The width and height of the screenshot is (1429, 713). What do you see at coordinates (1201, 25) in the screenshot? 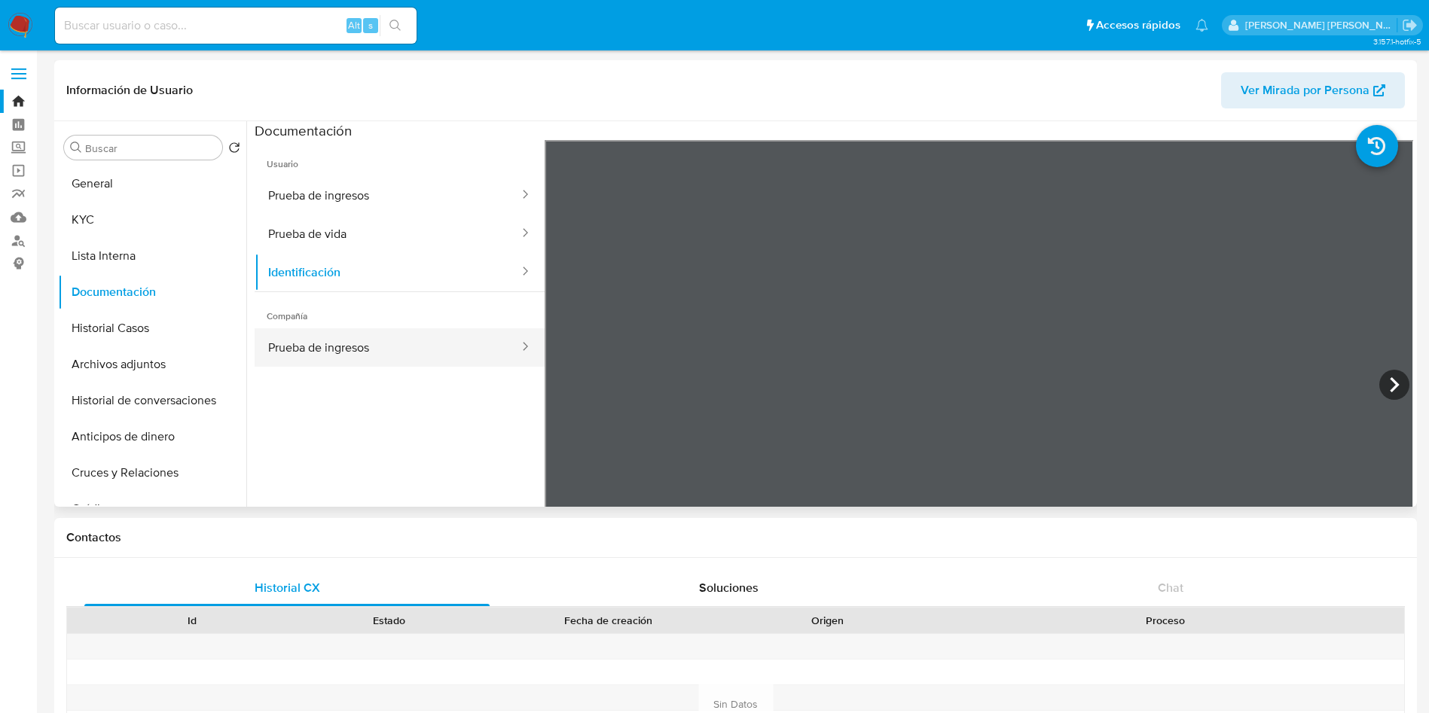
I see `a: Notificaciones` at bounding box center [1201, 25].